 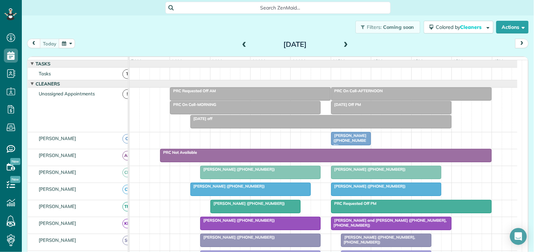 What do you see at coordinates (136, 61) in the screenshot?
I see `span: 7am` at bounding box center [136, 61].